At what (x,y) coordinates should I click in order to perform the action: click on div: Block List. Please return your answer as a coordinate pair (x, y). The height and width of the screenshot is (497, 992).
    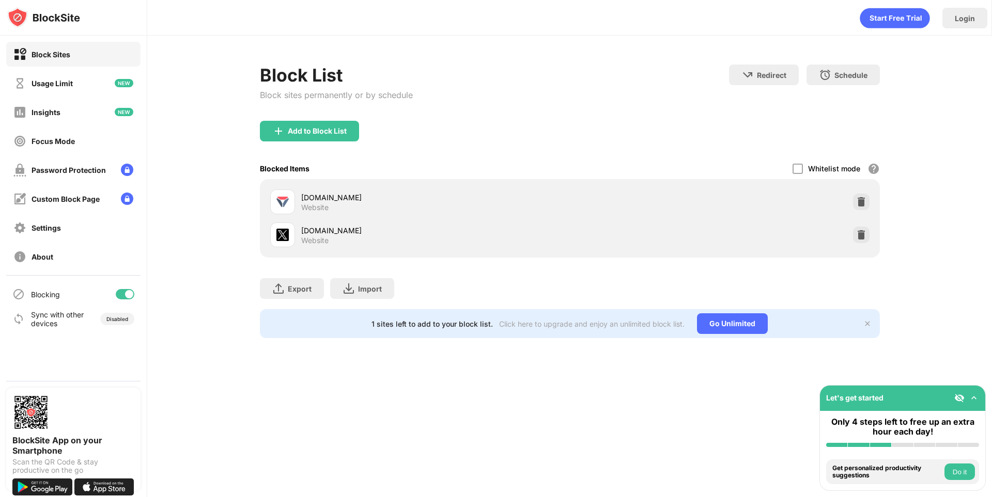
    Looking at the image, I should click on (336, 75).